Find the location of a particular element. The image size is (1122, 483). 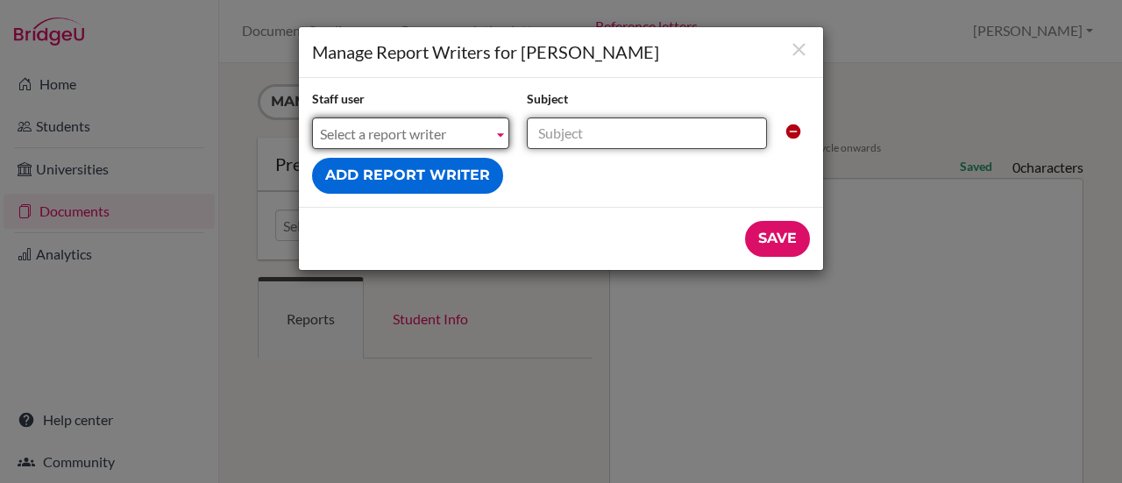

input: Save is located at coordinates (777, 238).